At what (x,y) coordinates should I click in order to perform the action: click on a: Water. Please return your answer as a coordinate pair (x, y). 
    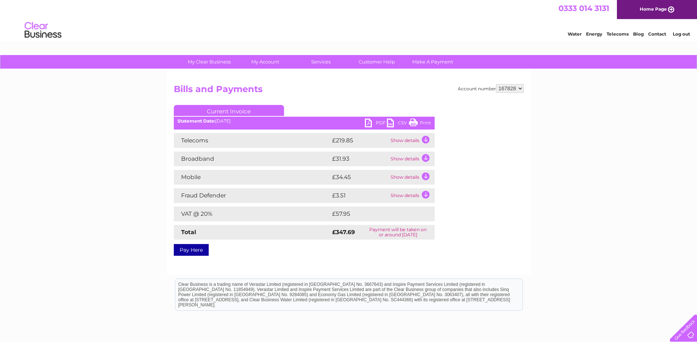
    Looking at the image, I should click on (575, 34).